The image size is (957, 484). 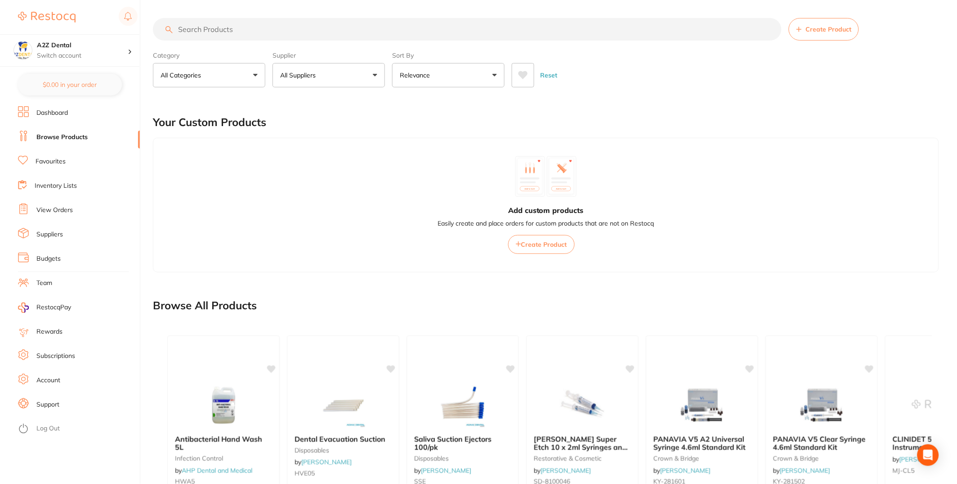 I want to click on a: Inventory Lists, so click(x=56, y=186).